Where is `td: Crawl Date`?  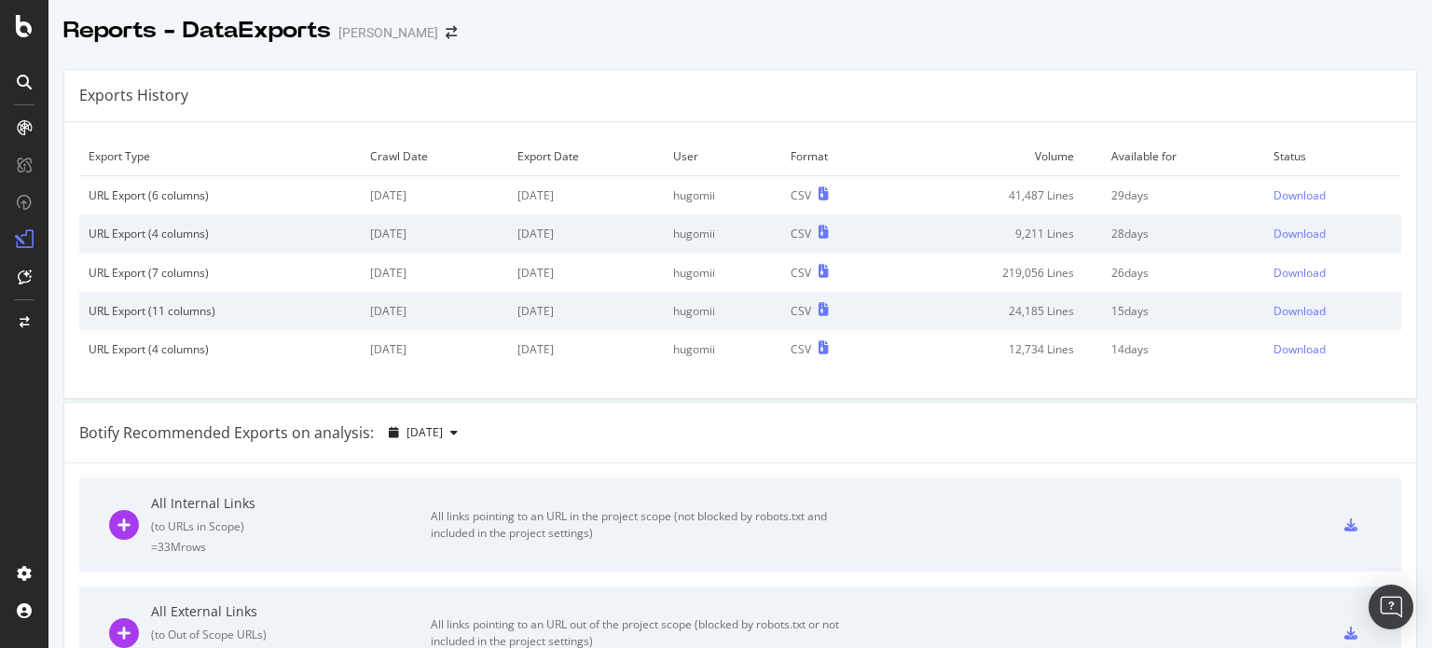
td: Crawl Date is located at coordinates (435, 157).